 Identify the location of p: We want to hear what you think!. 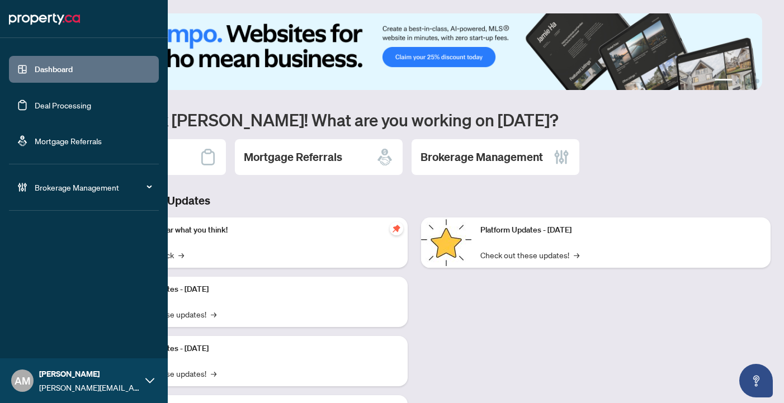
(258, 230).